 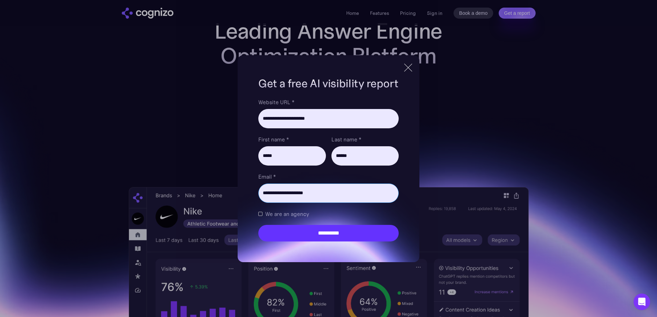 I want to click on label: Email *, so click(x=328, y=177).